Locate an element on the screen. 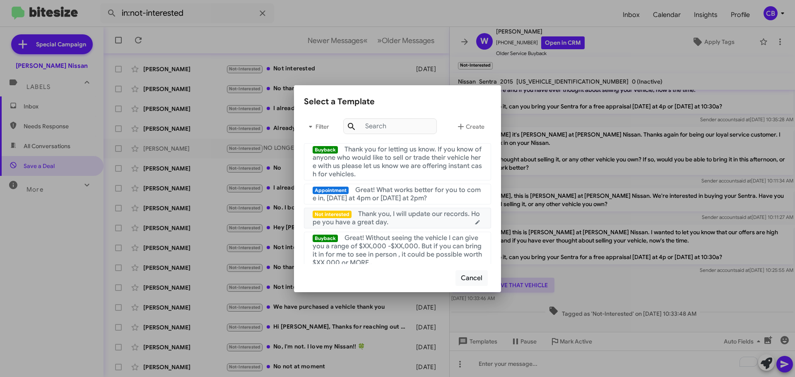  button: Create is located at coordinates (470, 127).